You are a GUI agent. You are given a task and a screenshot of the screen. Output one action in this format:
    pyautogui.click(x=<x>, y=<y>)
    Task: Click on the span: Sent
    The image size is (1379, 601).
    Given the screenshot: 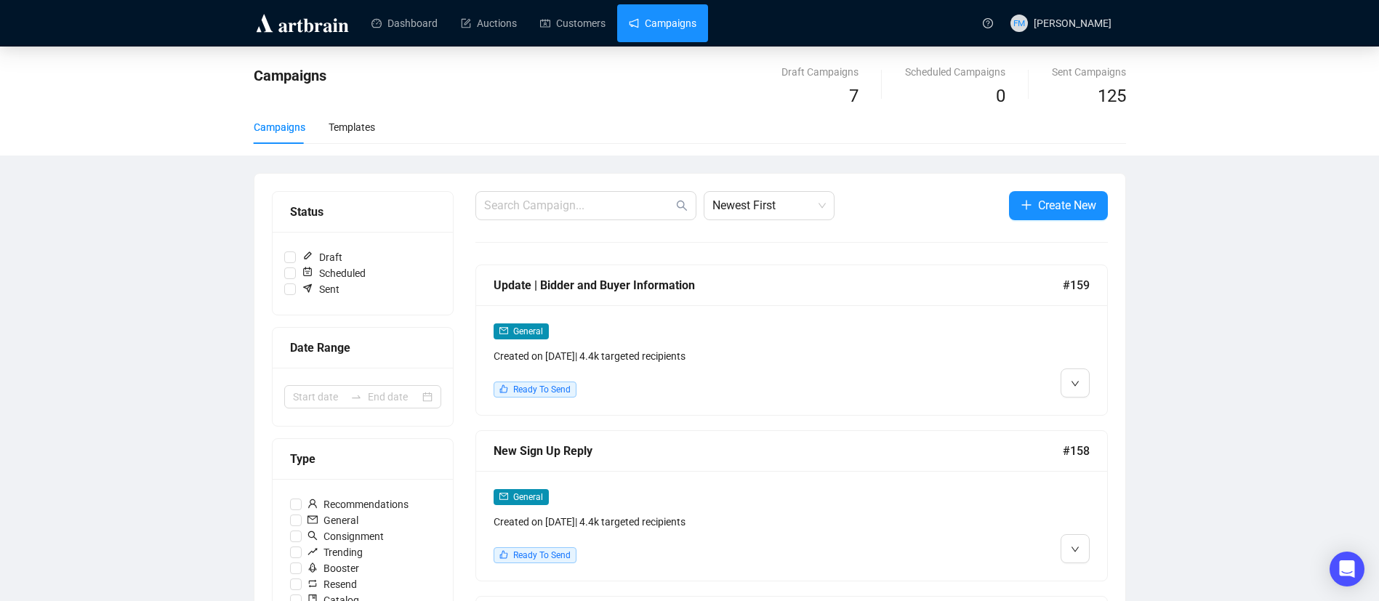 What is the action you would take?
    pyautogui.click(x=321, y=289)
    